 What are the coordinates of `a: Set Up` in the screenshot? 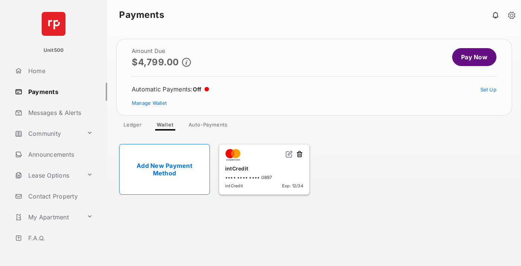 It's located at (489, 89).